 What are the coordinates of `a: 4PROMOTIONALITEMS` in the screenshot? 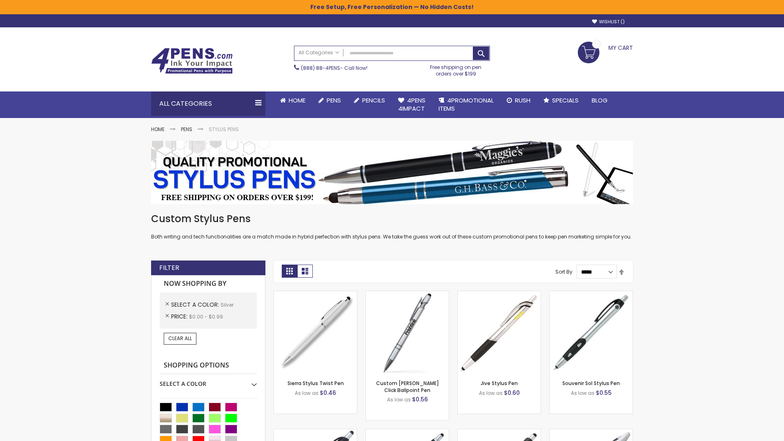 It's located at (466, 105).